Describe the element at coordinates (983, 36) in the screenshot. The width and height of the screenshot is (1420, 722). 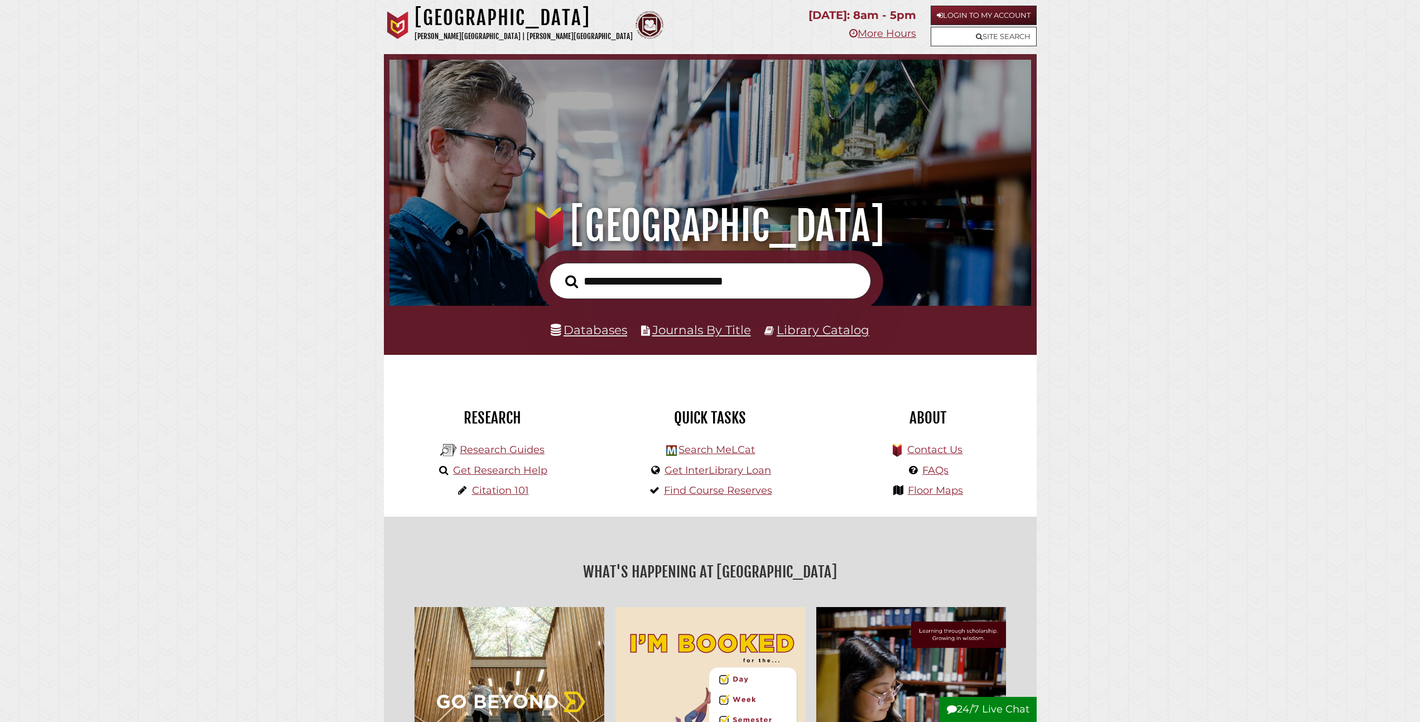
I see `a: Site Search` at that location.